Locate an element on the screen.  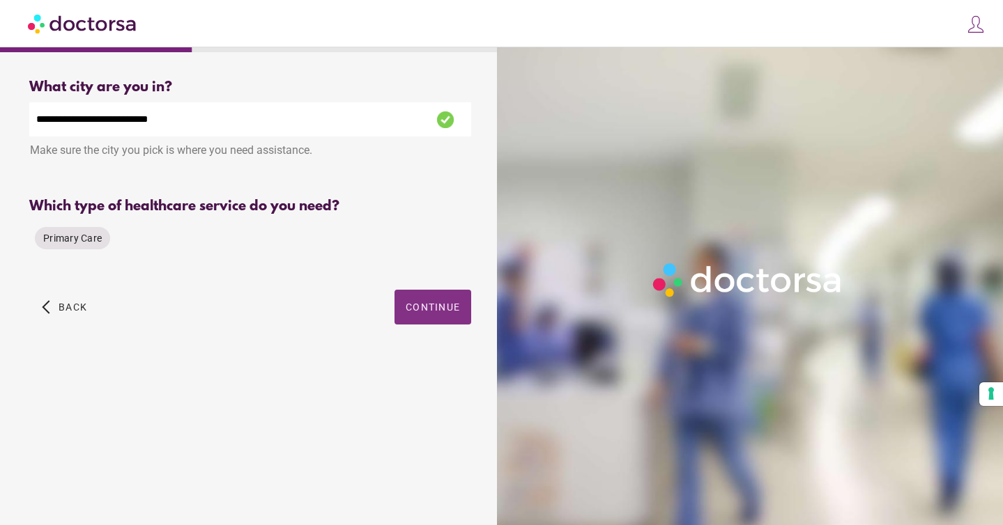
span: Continue is located at coordinates (433, 307).